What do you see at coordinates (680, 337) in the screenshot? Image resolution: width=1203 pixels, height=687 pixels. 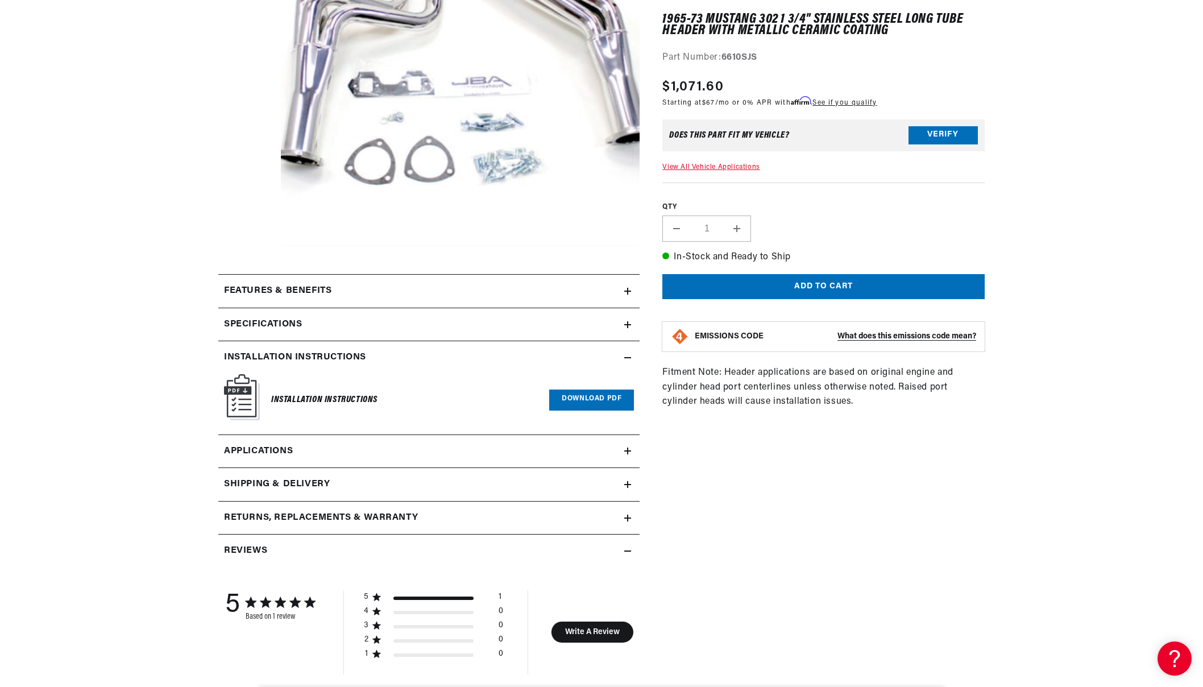 I see `img: Emissions code` at bounding box center [680, 337].